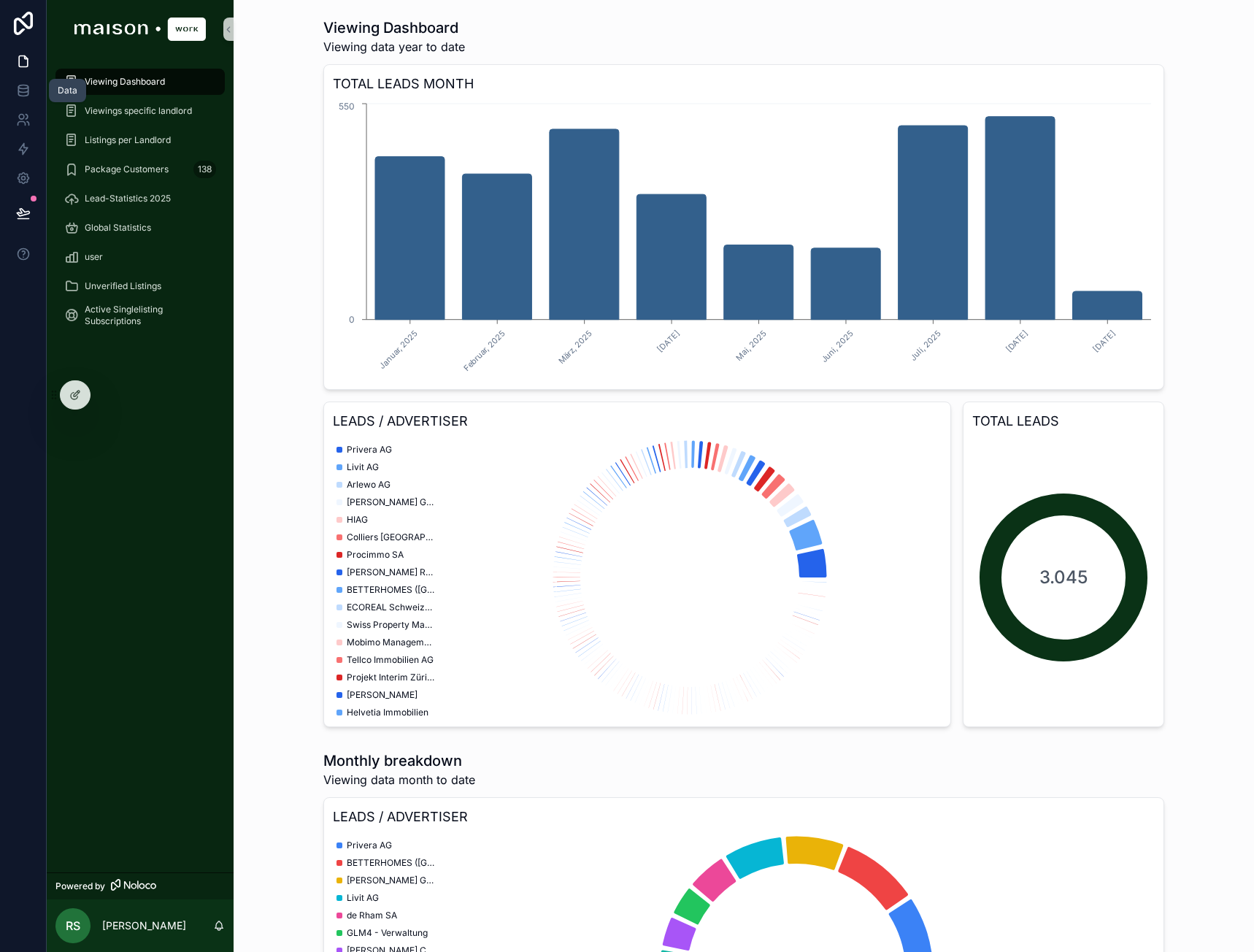 The height and width of the screenshot is (952, 1254). What do you see at coordinates (394, 47) in the screenshot?
I see `span: Viewing data year to date` at bounding box center [394, 47].